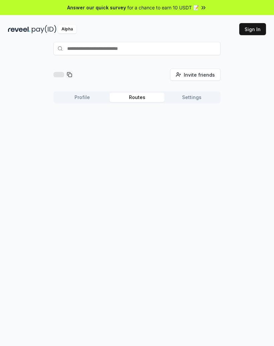 The height and width of the screenshot is (346, 274). Describe the element at coordinates (82, 97) in the screenshot. I see `button: Profile` at that location.